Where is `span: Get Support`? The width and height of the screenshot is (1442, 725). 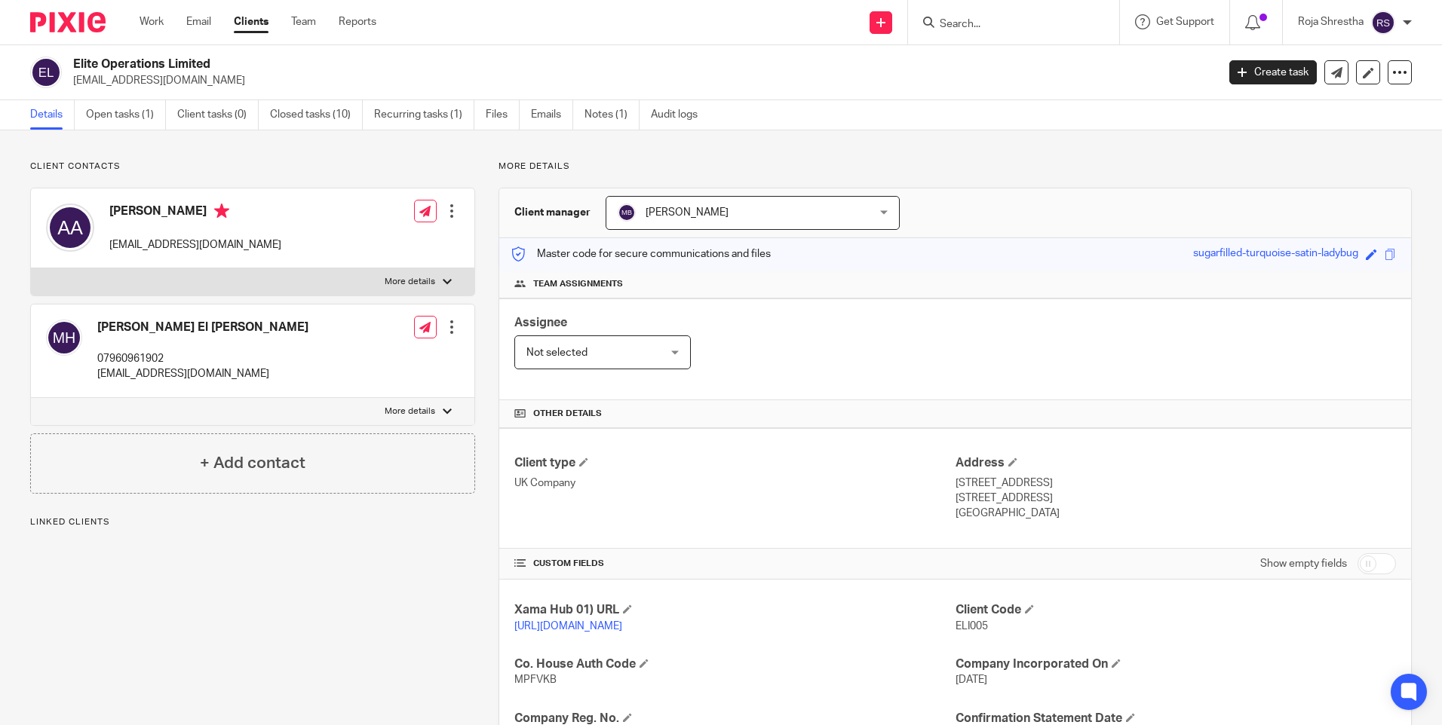
span: Get Support is located at coordinates (1184, 22).